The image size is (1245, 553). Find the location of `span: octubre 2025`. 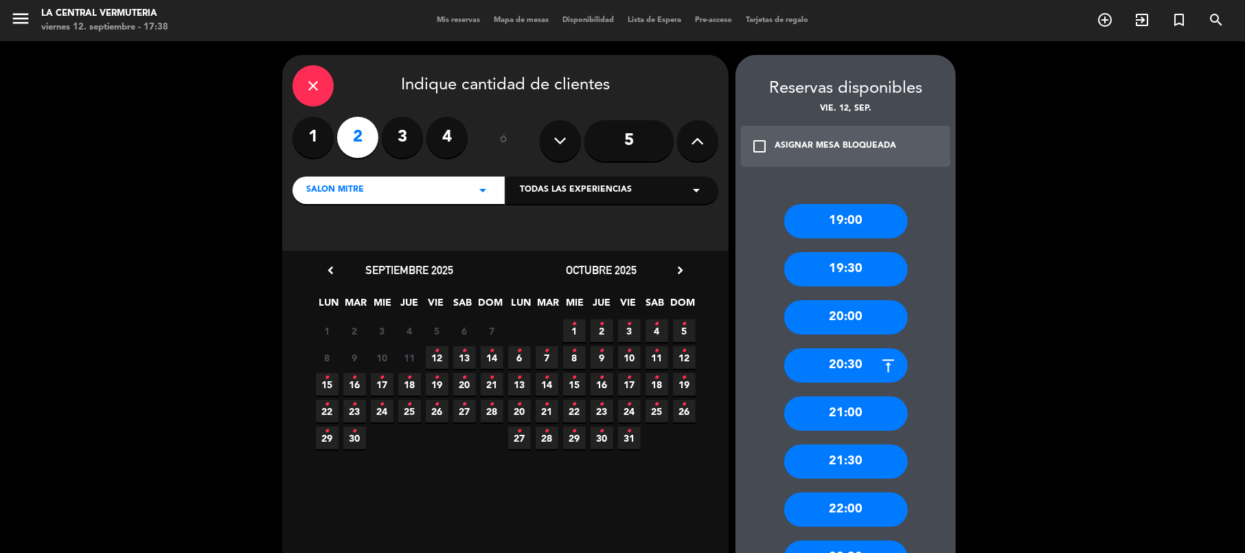

span: octubre 2025 is located at coordinates (602, 270).